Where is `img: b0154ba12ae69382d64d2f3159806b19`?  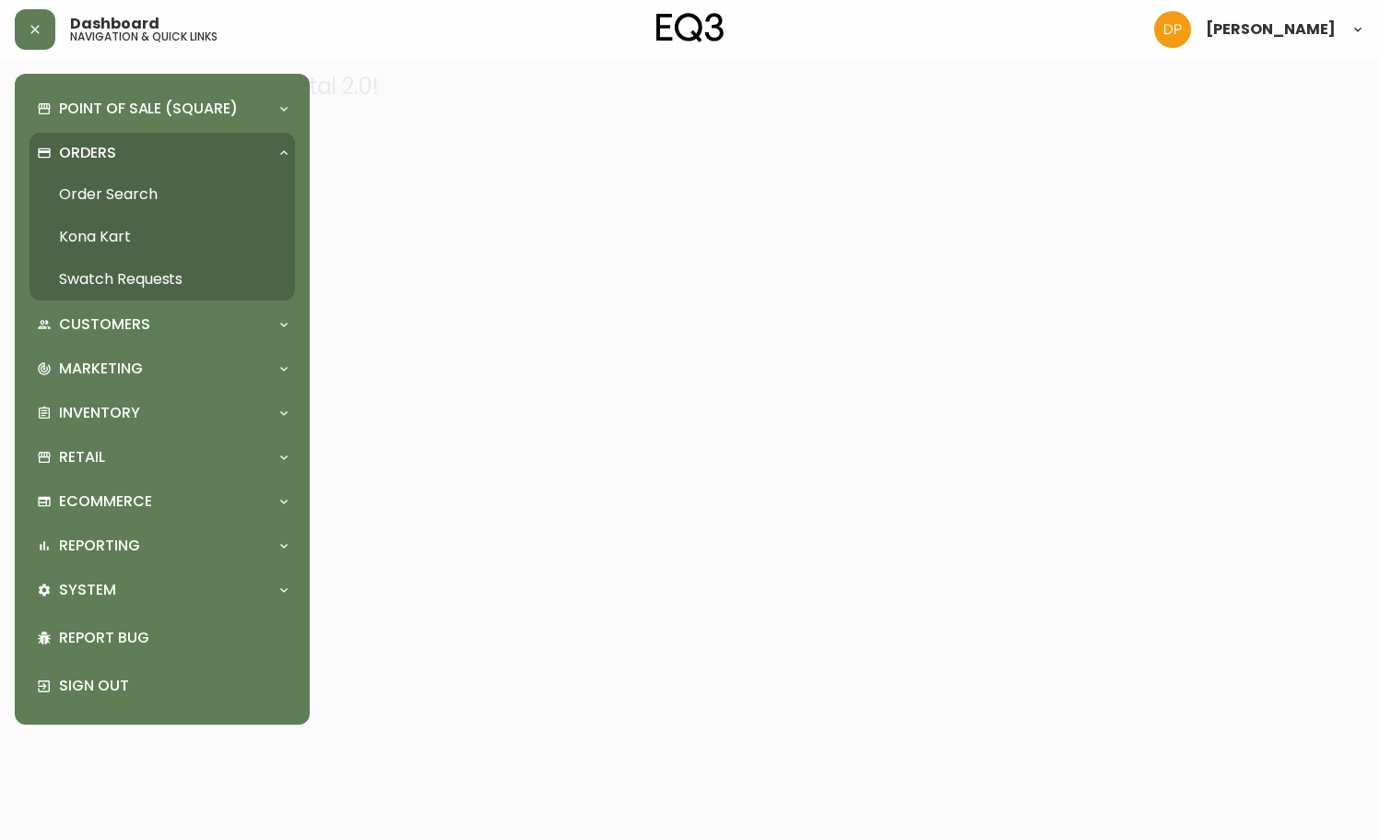
img: b0154ba12ae69382d64d2f3159806b19 is located at coordinates (1173, 30).